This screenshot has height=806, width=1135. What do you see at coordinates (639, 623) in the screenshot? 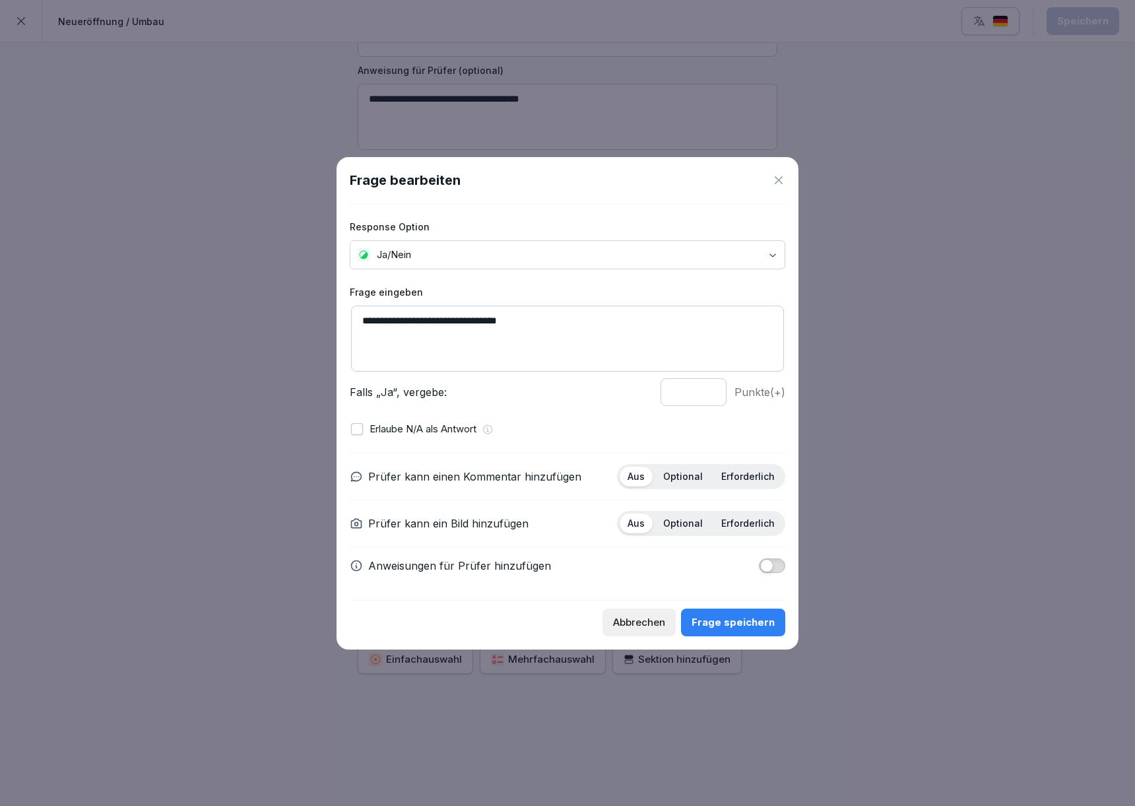
I see `button: Abbrechen` at bounding box center [639, 623].